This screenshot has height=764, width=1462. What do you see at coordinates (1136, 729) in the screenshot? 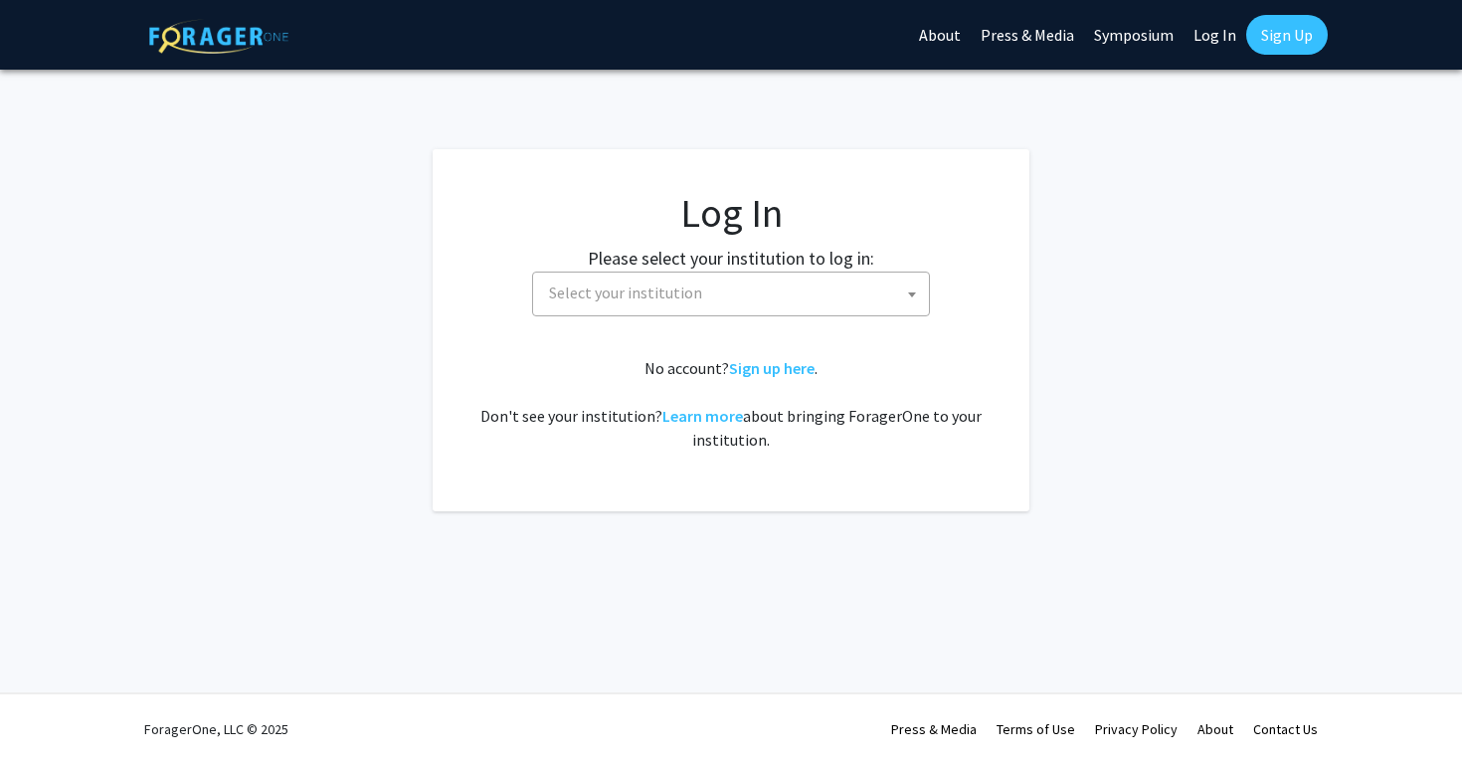
I see `a: Privacy Policy` at bounding box center [1136, 729].